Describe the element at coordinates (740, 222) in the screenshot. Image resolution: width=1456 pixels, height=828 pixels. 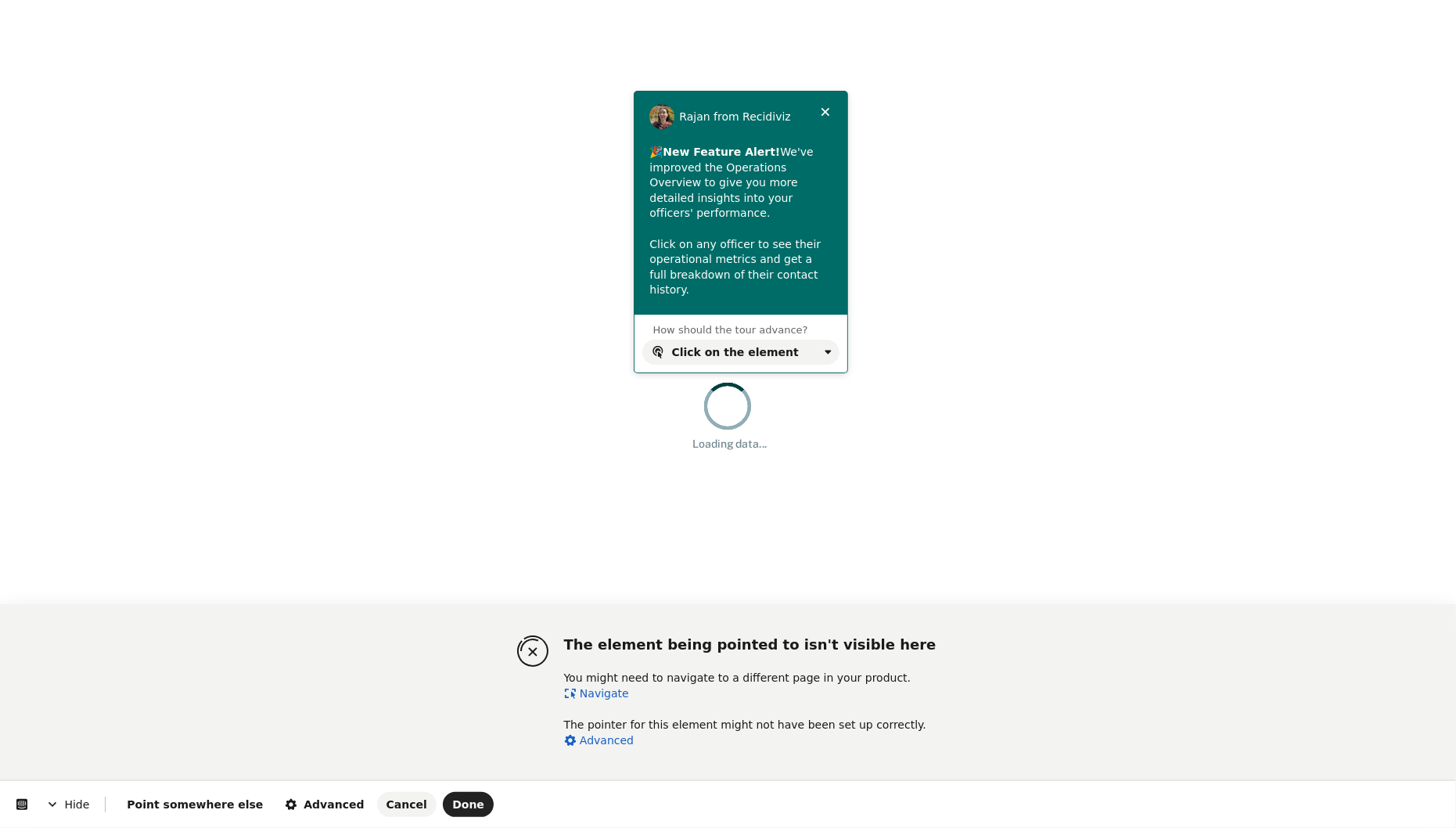
I see `p: 🎉 We've improved the Operations Overview to give you more detailed insights into your officers' p...` at that location.